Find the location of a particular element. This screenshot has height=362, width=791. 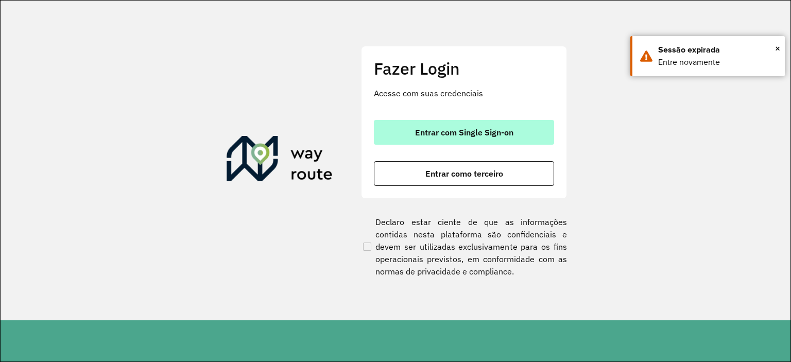

img: Roteirizador AmbevTech is located at coordinates (280, 161).